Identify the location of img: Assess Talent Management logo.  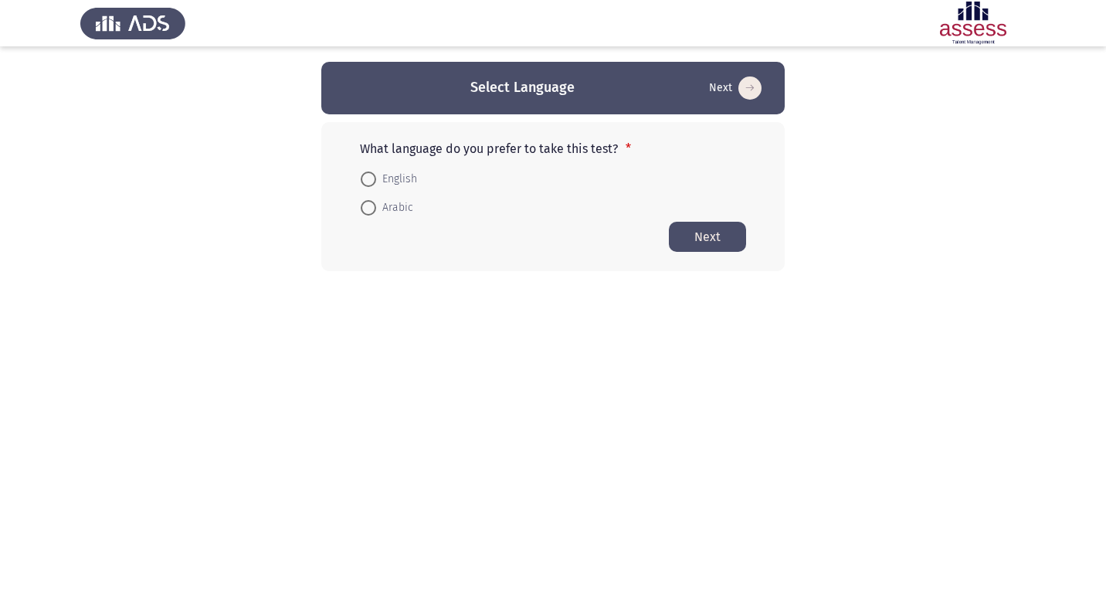
(133, 23).